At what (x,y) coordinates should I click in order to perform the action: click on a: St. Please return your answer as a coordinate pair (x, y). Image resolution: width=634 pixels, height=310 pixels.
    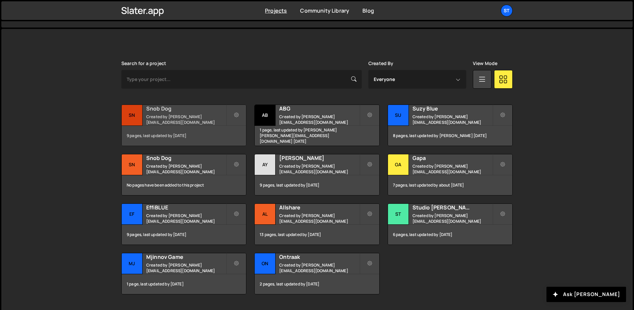
    Looking at the image, I should click on (506, 11).